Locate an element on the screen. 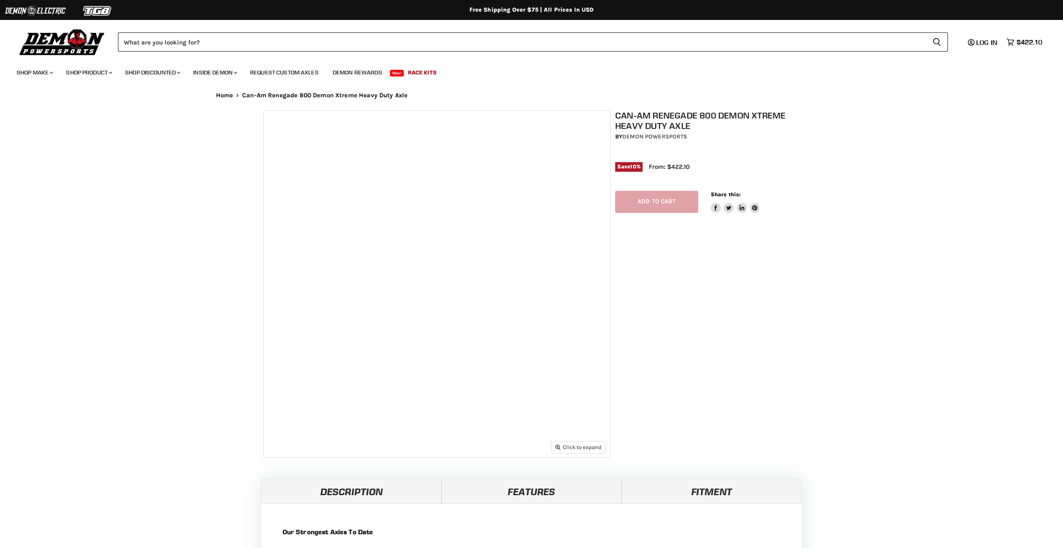 This screenshot has width=1063, height=548. span: Save % is located at coordinates (629, 167).